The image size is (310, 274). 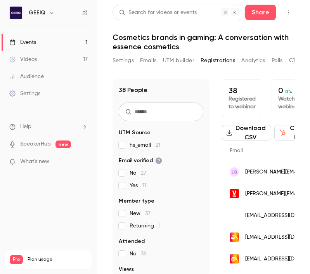 I want to click on span: 0 %, so click(x=289, y=92).